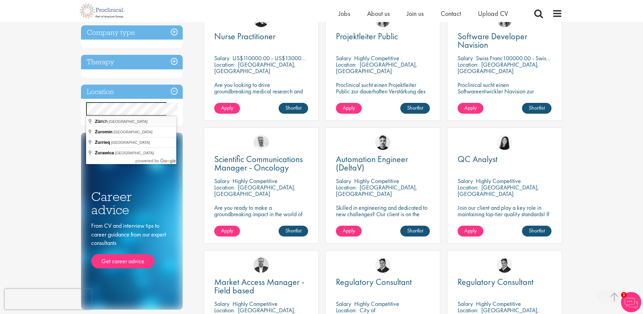  I want to click on span: Nurse Practitioner, so click(245, 36).